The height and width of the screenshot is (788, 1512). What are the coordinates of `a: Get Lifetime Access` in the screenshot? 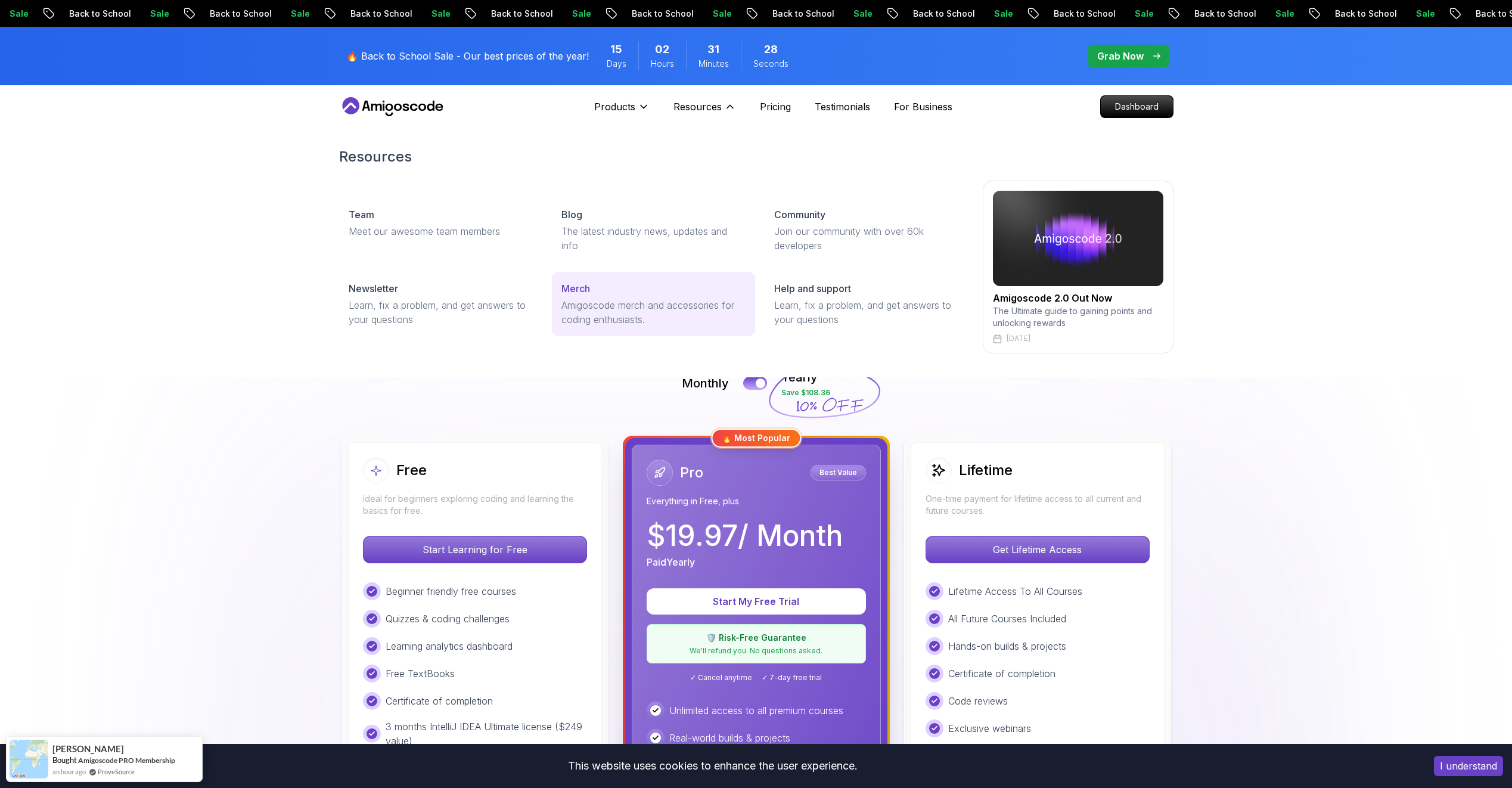 It's located at (1038, 550).